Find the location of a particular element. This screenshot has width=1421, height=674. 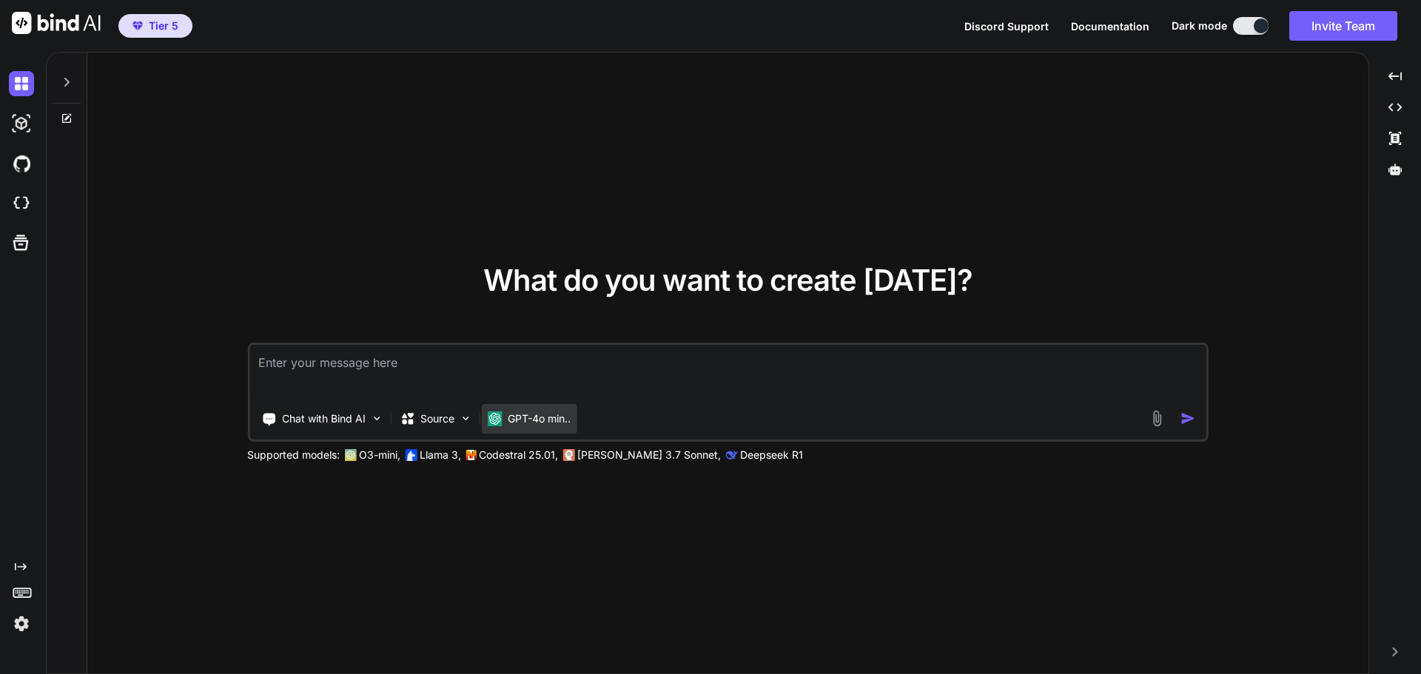

img: Mistral-AI is located at coordinates (471, 455).